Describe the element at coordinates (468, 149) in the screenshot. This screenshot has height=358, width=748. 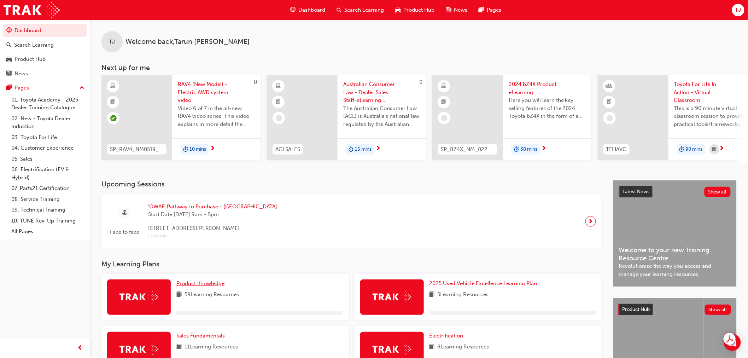
I see `span: SP_BZ4X_NM_0224_EL01` at that location.